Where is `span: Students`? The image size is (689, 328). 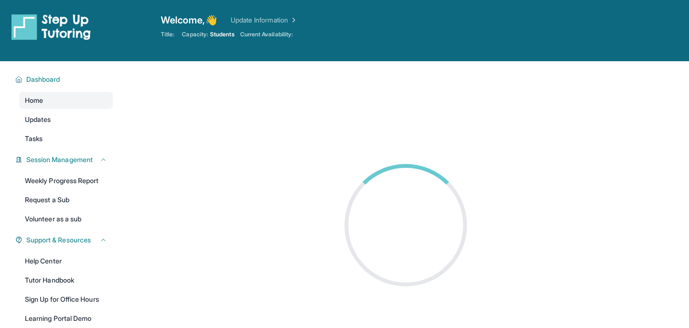 span: Students is located at coordinates (222, 34).